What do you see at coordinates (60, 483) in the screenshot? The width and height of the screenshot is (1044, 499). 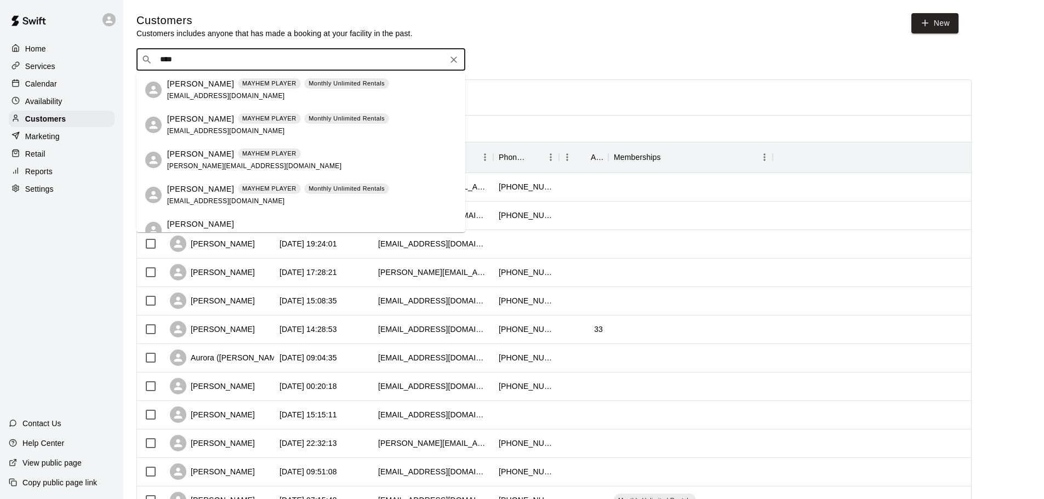 I see `p: Copy public page link` at bounding box center [60, 483].